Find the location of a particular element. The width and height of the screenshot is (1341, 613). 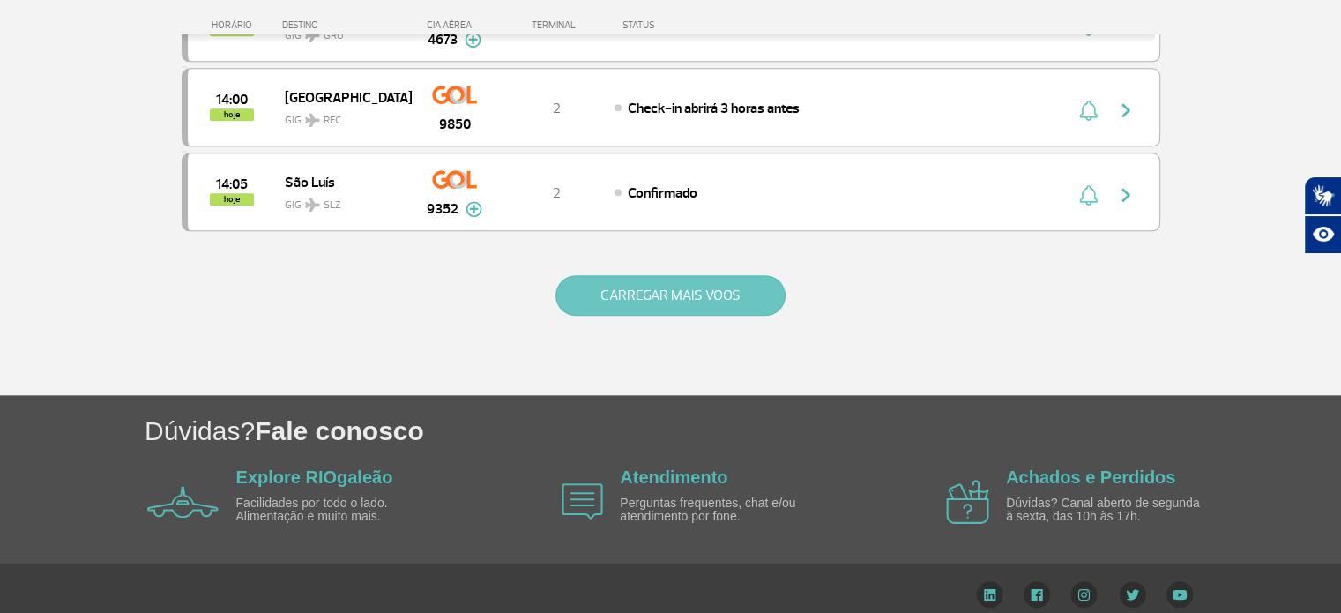

p: Dúvidas? Canal aberto de segunda à sexta, das 10h às 17h. is located at coordinates (1108, 510).